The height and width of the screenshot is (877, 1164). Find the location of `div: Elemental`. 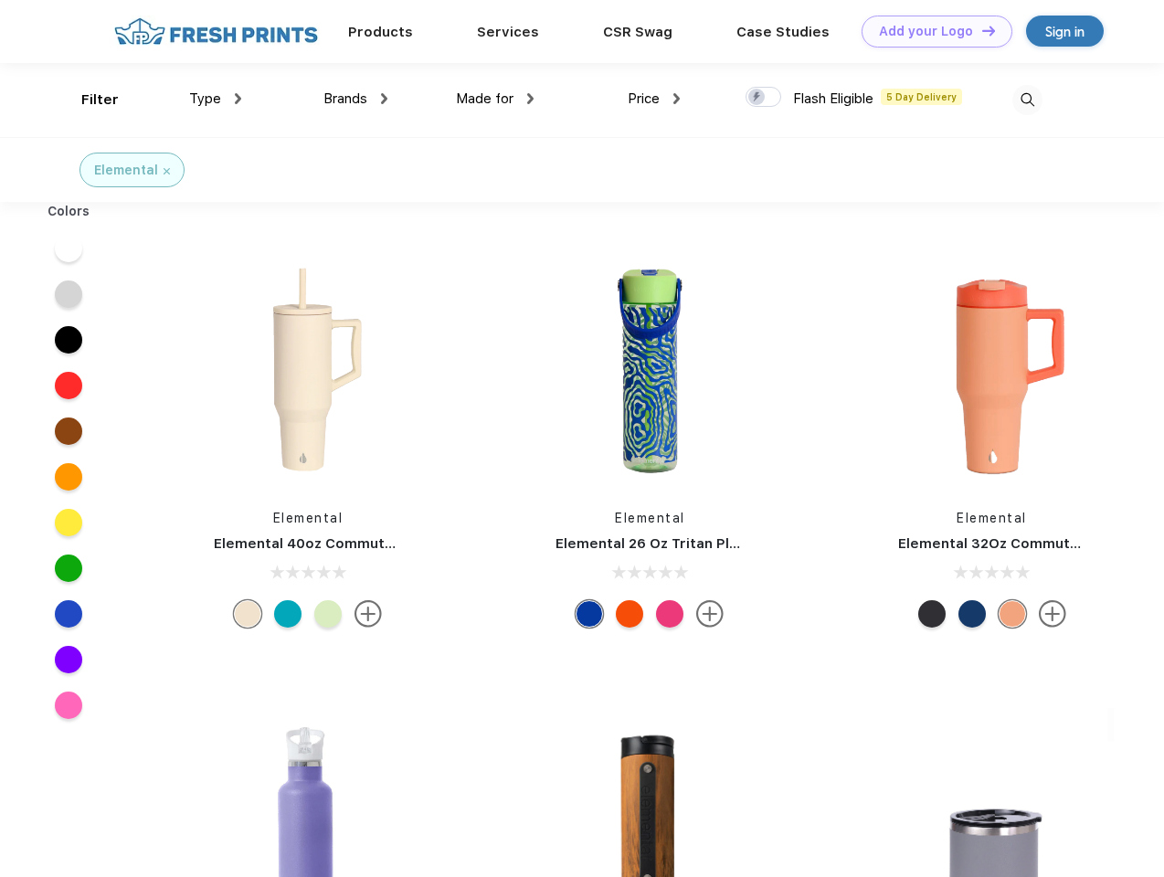

div: Elemental is located at coordinates (126, 170).